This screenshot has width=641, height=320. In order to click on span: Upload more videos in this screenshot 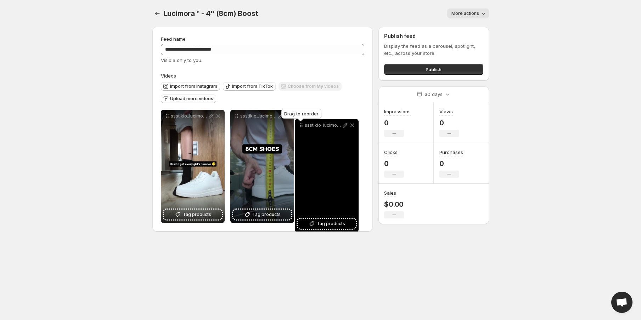, I will do `click(192, 99)`.